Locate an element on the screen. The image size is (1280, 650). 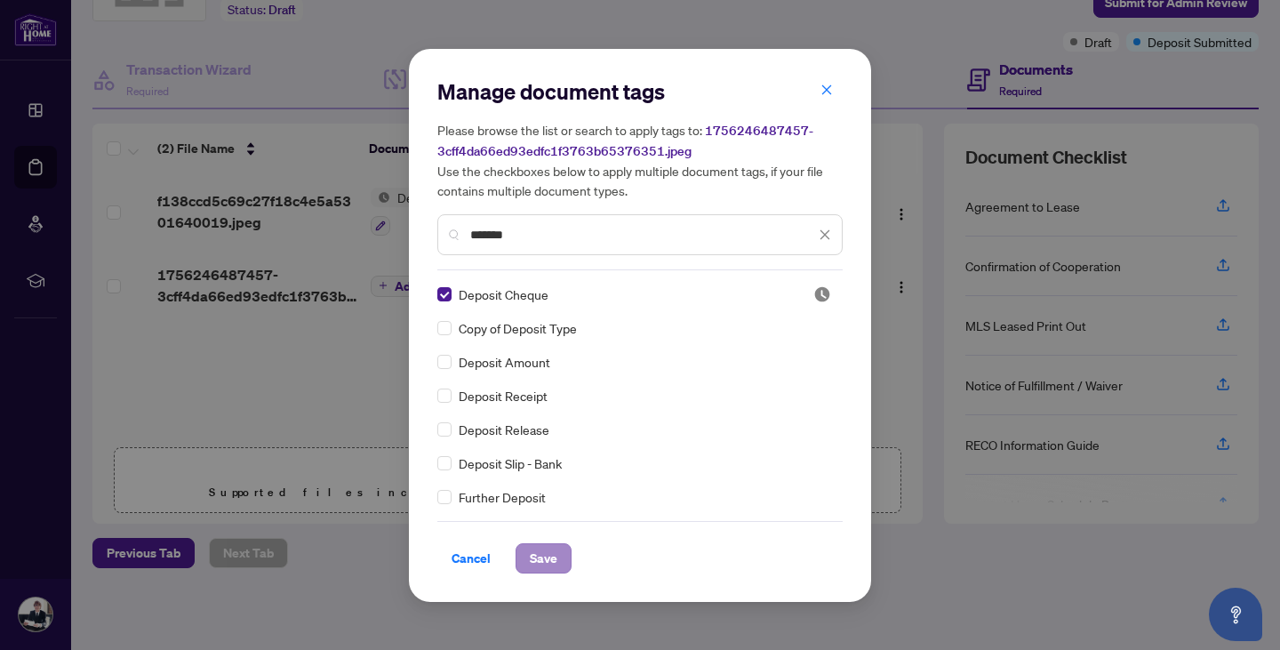
button: Save is located at coordinates (543, 558).